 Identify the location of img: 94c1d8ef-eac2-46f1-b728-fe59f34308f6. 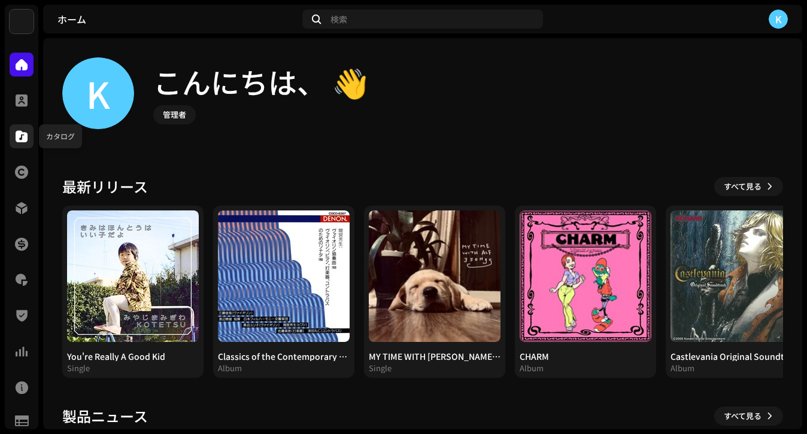
(22, 22).